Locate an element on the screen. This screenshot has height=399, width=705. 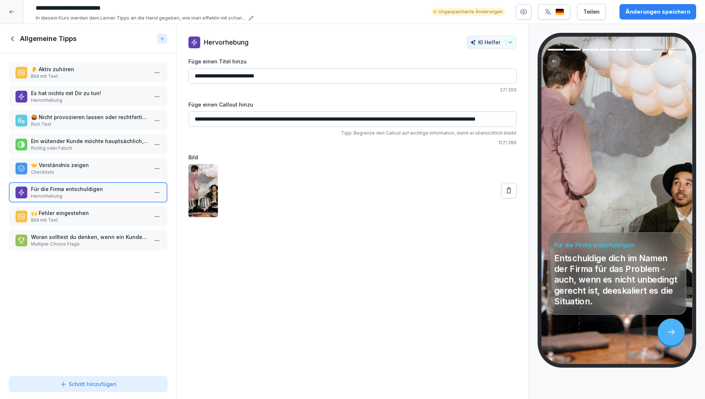
p: Rich Text is located at coordinates (90, 124).